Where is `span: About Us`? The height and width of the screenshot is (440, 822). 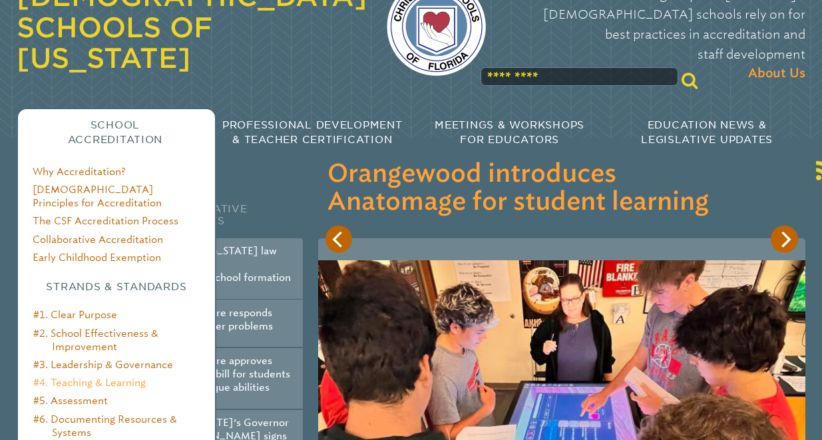 span: About Us is located at coordinates (776, 74).